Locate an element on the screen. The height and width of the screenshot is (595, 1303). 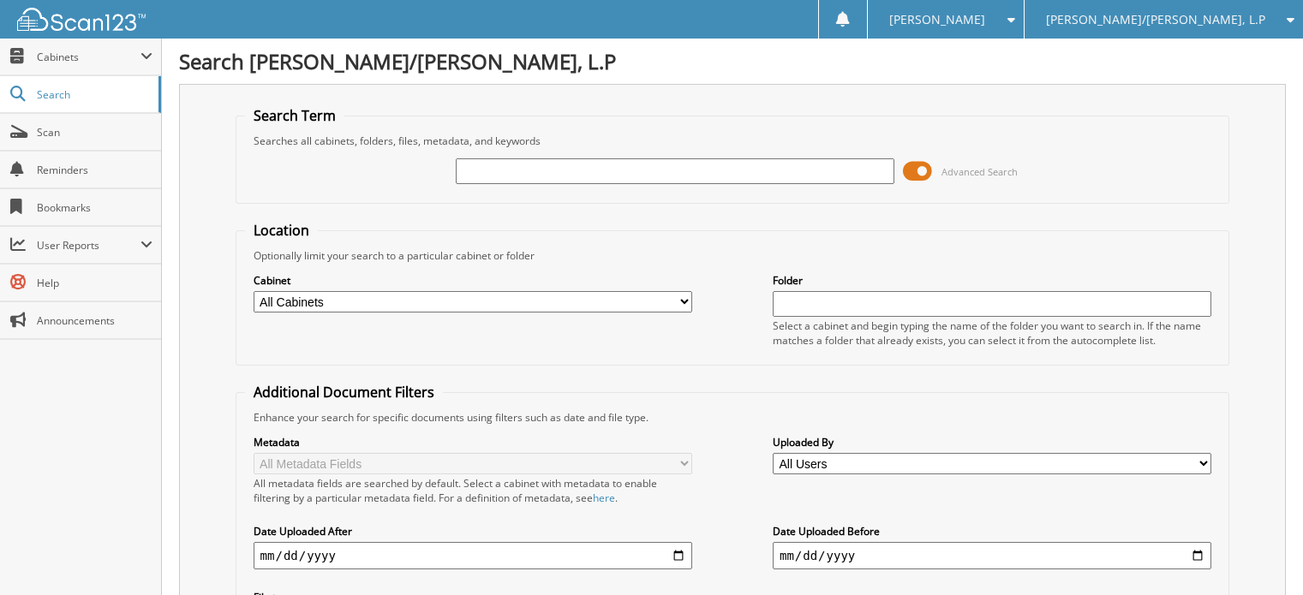
span: Bookmarks is located at coordinates (94, 207).